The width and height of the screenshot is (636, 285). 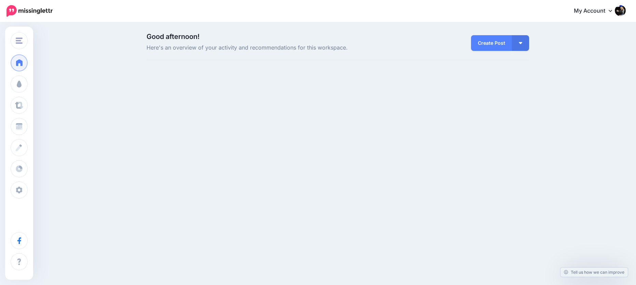 I want to click on a: Tell us how we can improve, so click(x=594, y=272).